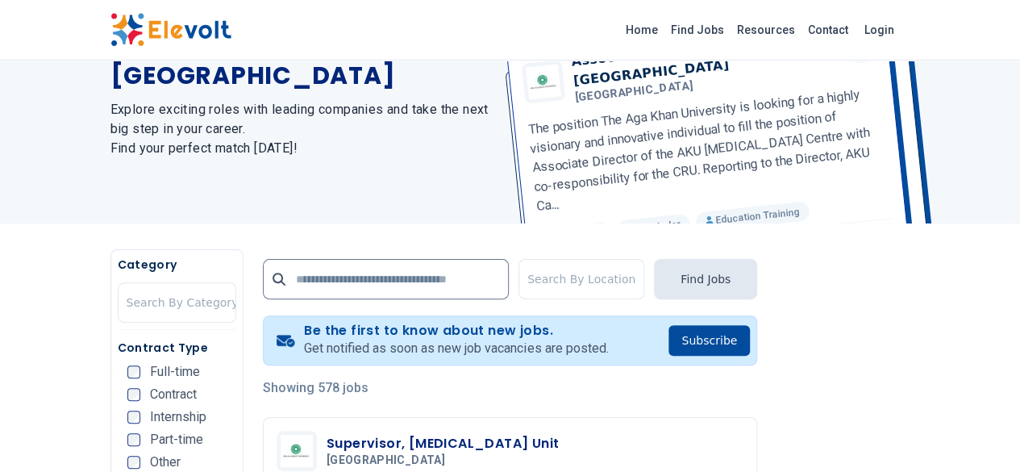  Describe the element at coordinates (175, 372) in the screenshot. I see `span: Full-time` at that location.